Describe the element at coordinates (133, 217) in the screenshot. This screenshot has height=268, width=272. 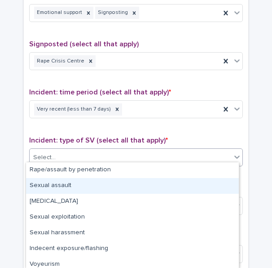
I see `div: Sexual exploitation` at that location.